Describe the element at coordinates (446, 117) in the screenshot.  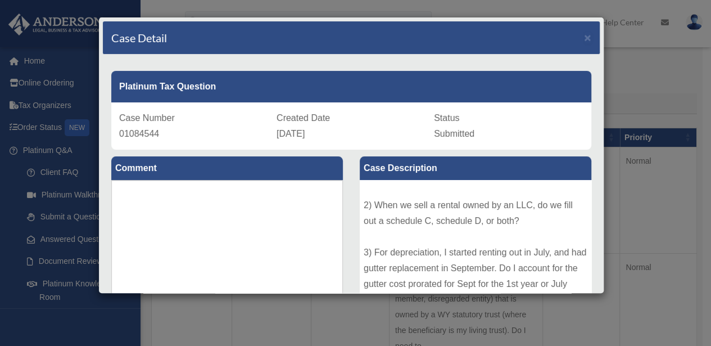
I see `span: Status` at that location.